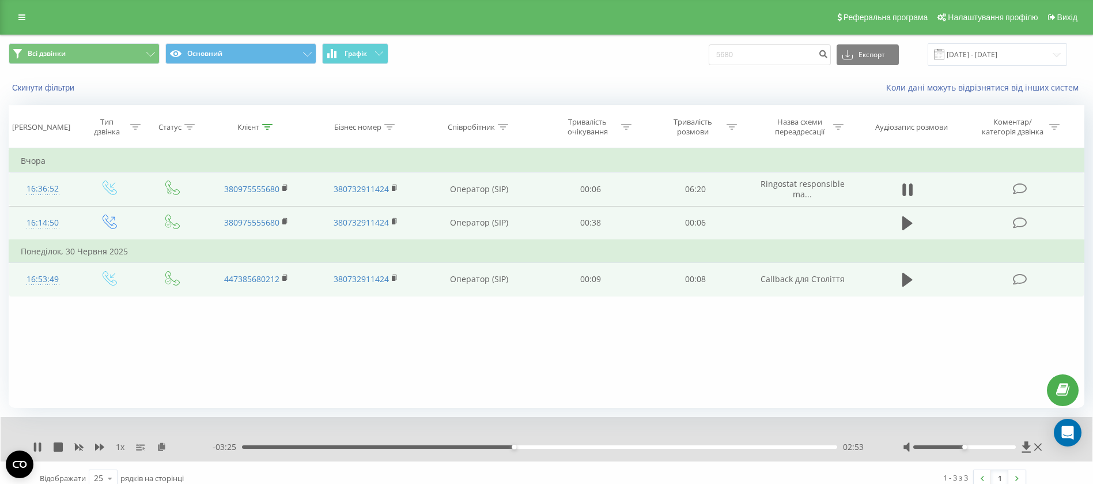  Describe the element at coordinates (43, 222) in the screenshot. I see `div: 16:14:50` at that location.